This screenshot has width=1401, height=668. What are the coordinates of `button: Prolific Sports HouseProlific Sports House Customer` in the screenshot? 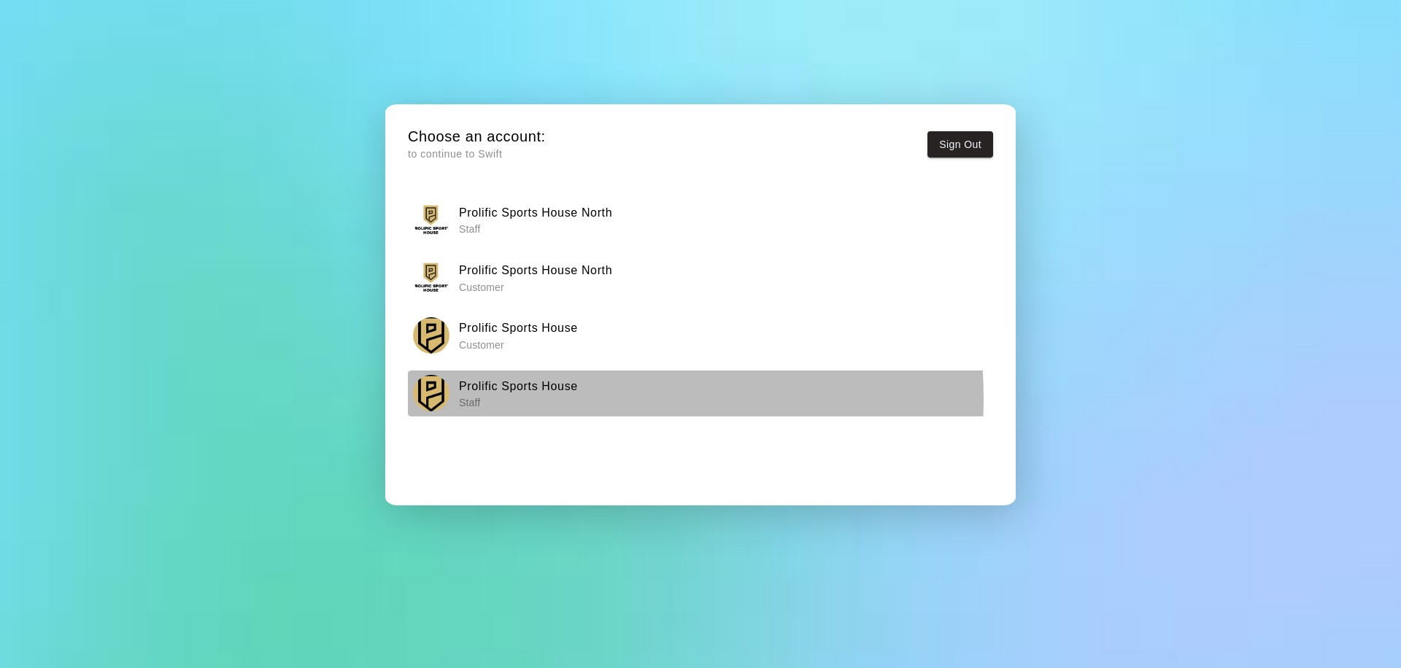 It's located at (701, 336).